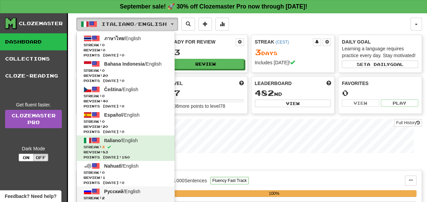 The height and width of the screenshot is (202, 427). Describe the element at coordinates (205, 24) in the screenshot. I see `button: Add sentence to collection` at that location.